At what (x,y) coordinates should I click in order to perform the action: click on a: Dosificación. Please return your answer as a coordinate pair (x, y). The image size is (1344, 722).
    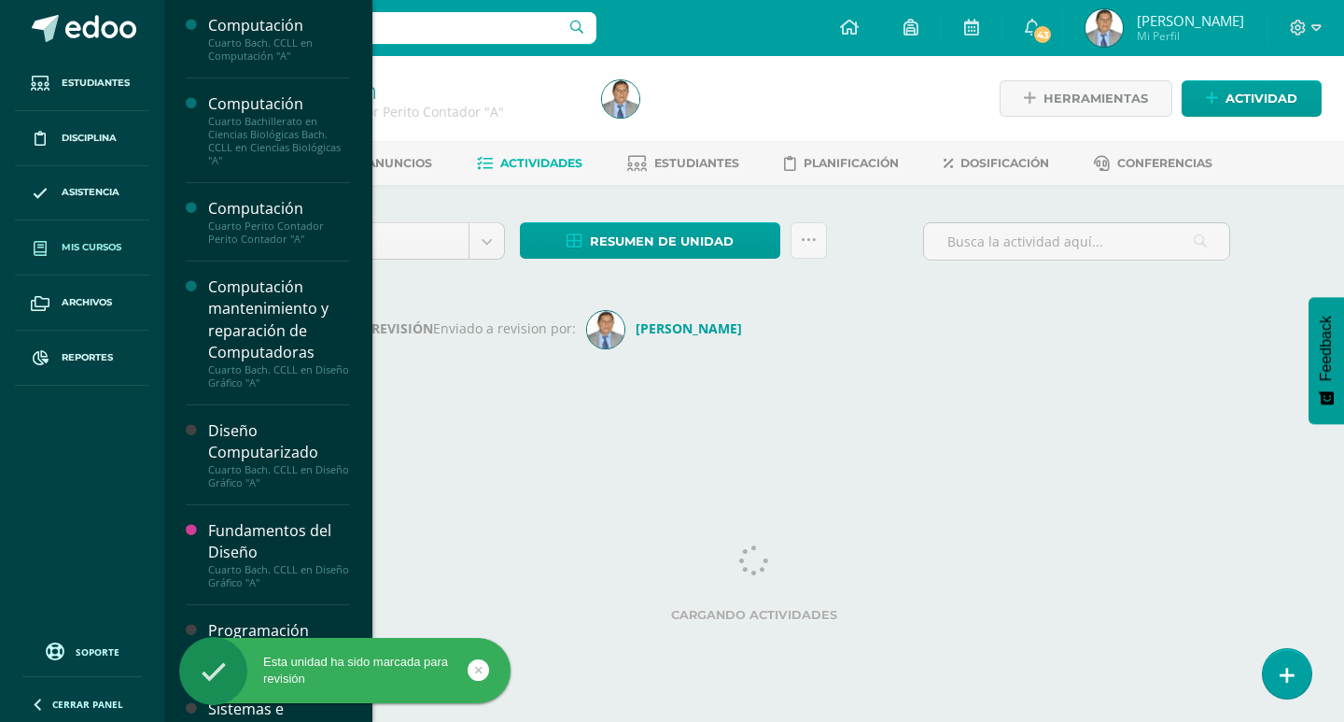
    Looking at the image, I should click on (996, 163).